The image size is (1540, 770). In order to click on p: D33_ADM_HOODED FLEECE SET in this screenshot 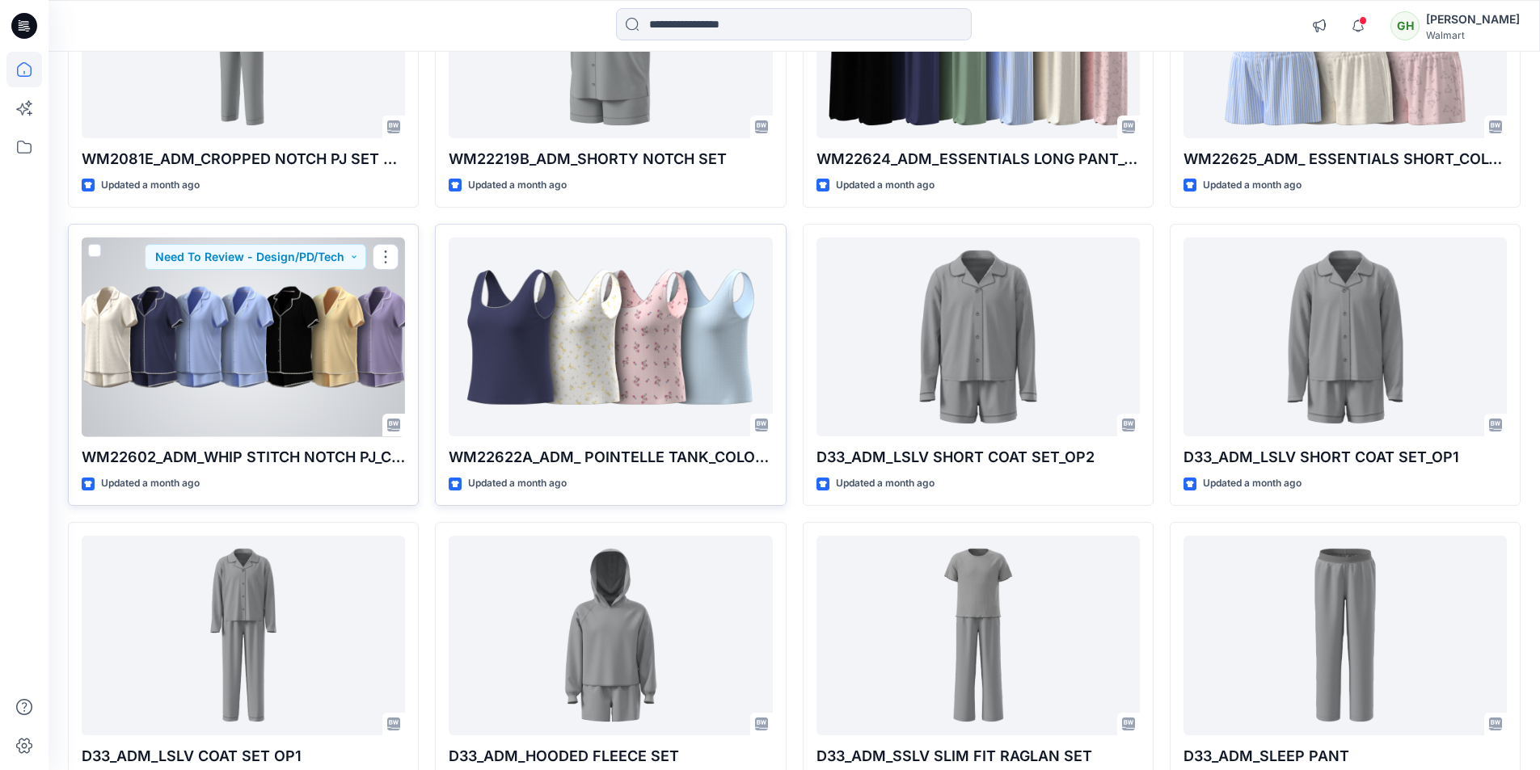, I will do `click(610, 757)`.